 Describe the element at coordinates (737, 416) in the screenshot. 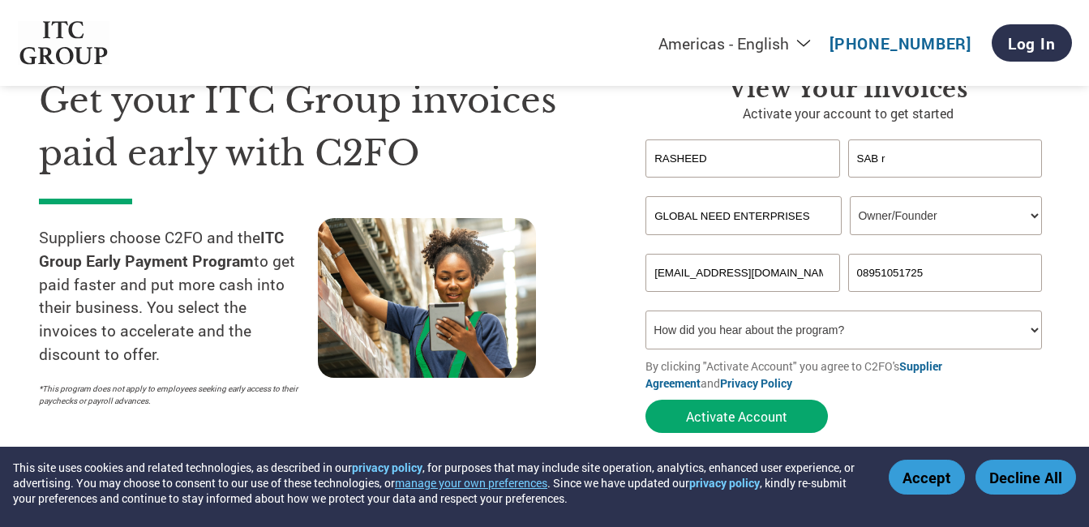

I see `button: Activate Account` at that location.